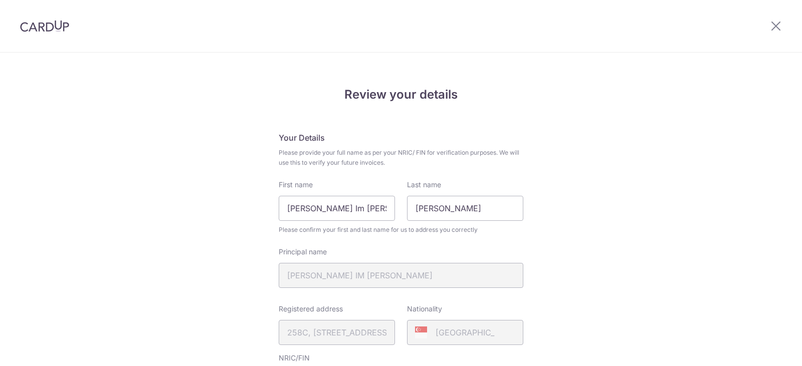 The height and width of the screenshot is (366, 802). I want to click on span: Please confirm your first and last name for us to address you correctly, so click(401, 230).